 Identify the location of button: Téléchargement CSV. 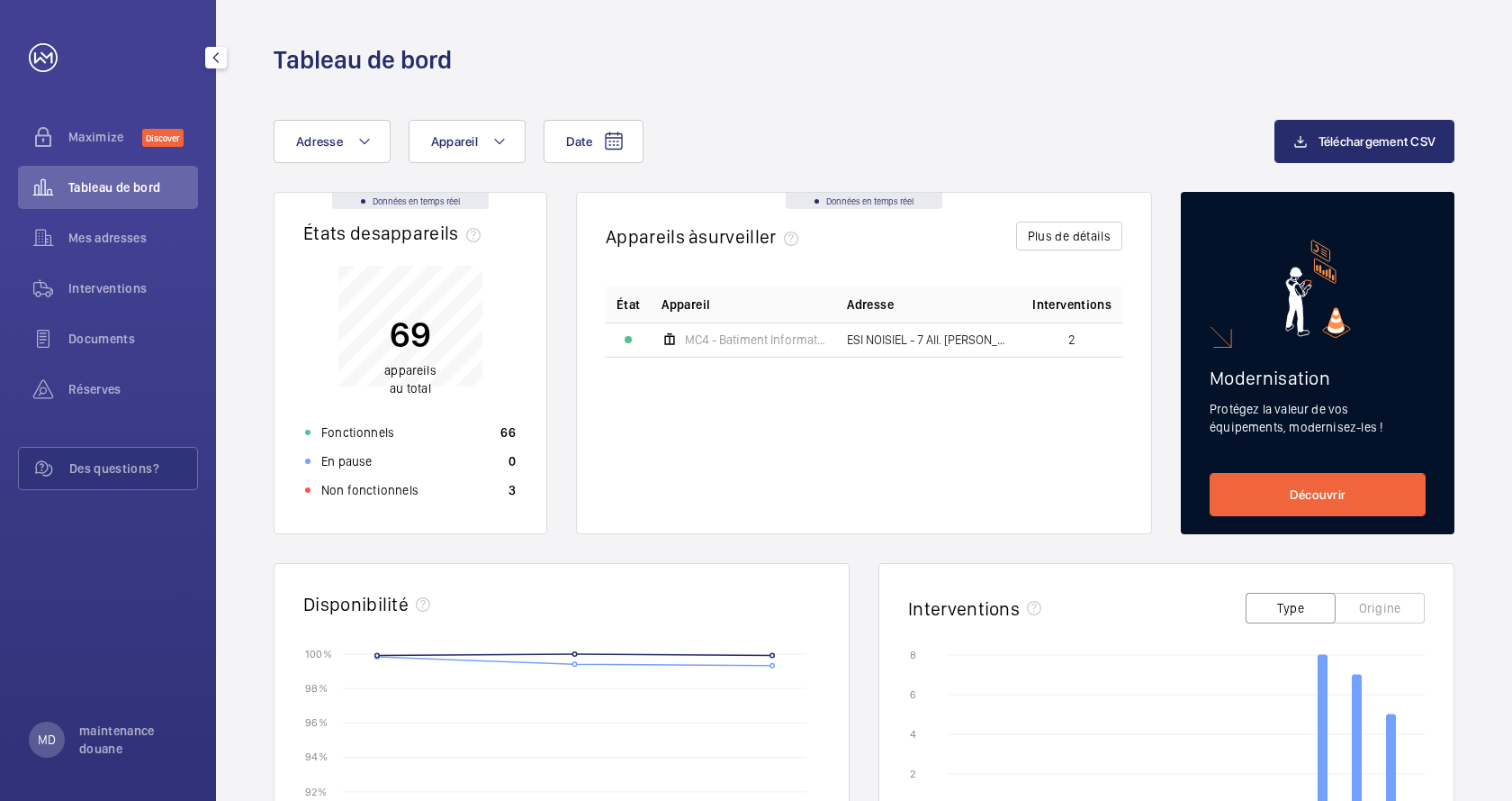
(1364, 141).